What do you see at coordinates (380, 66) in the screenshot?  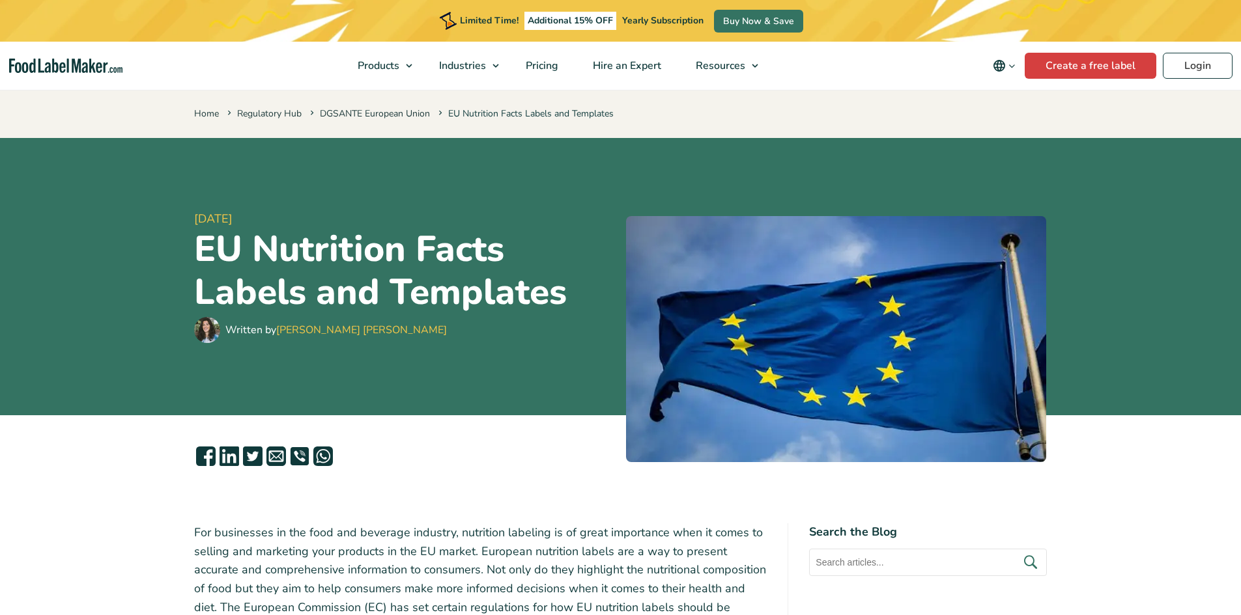 I see `a: Products` at bounding box center [380, 66].